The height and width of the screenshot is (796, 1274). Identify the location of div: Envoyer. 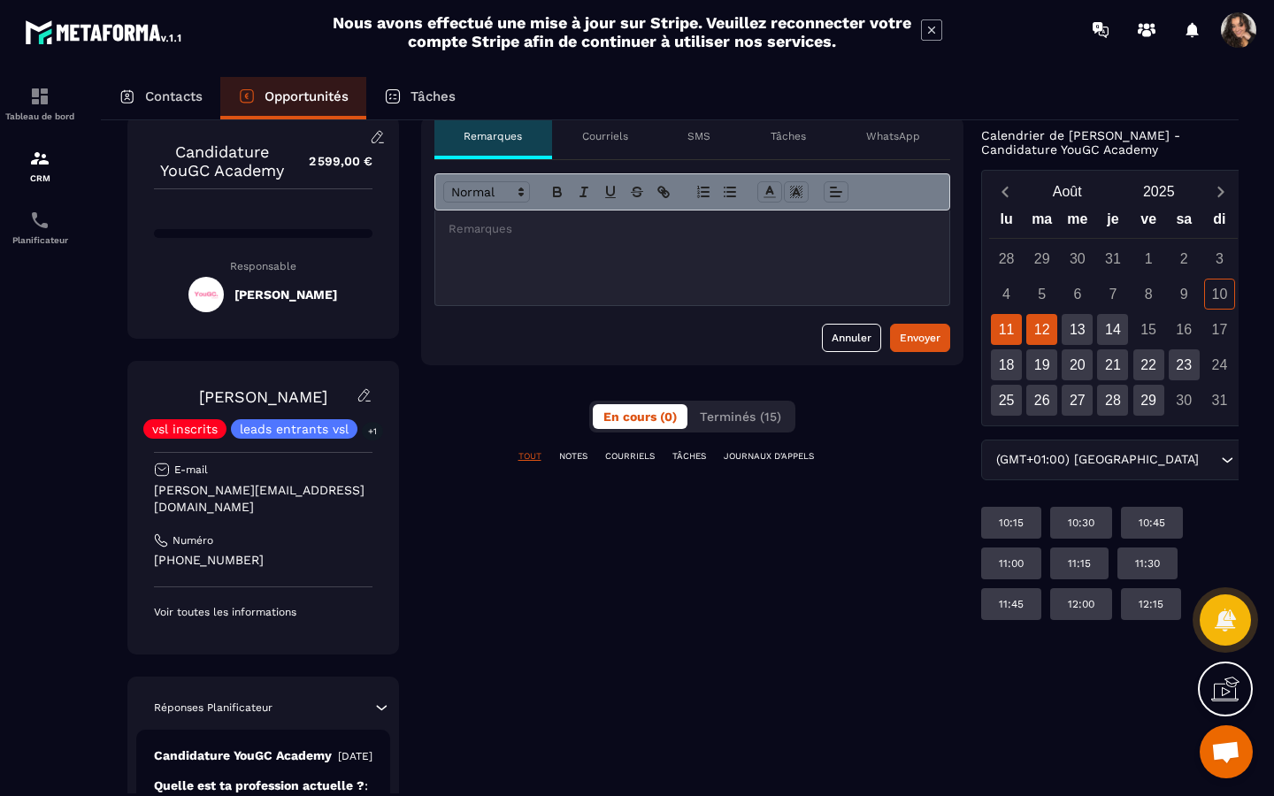
(920, 338).